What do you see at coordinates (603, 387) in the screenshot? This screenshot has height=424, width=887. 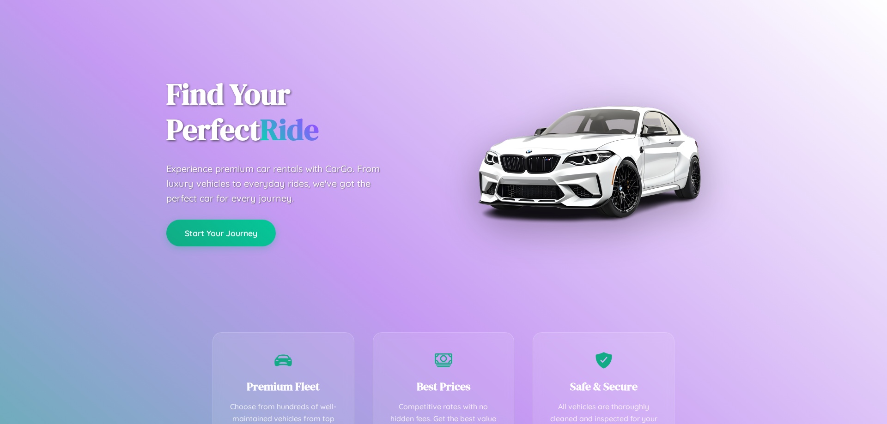 I see `h3: Safe & Secure` at bounding box center [603, 387].